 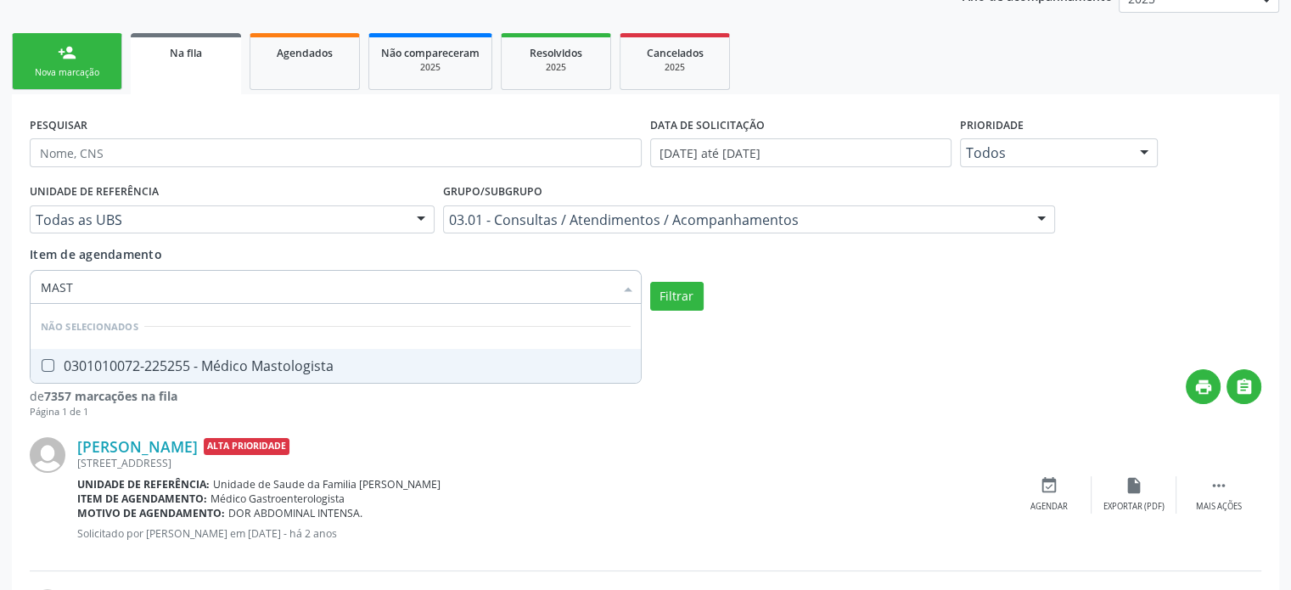 What do you see at coordinates (1045, 153) in the screenshot?
I see `span: Todos` at bounding box center [1045, 153].